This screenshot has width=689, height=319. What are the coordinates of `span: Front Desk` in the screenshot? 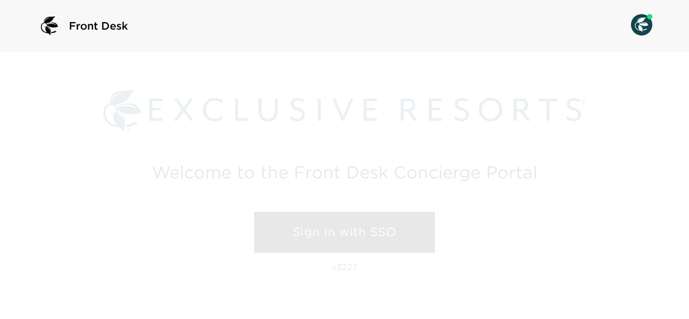 It's located at (99, 26).